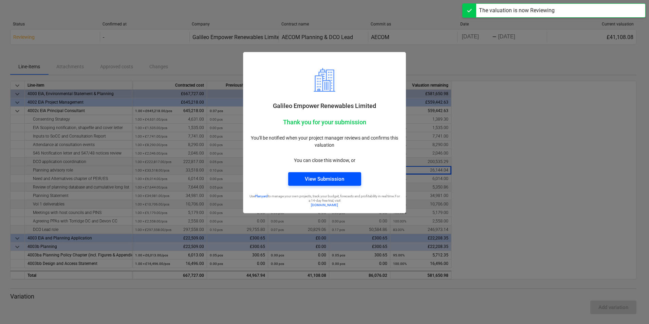  I want to click on a: Planyard, so click(261, 196).